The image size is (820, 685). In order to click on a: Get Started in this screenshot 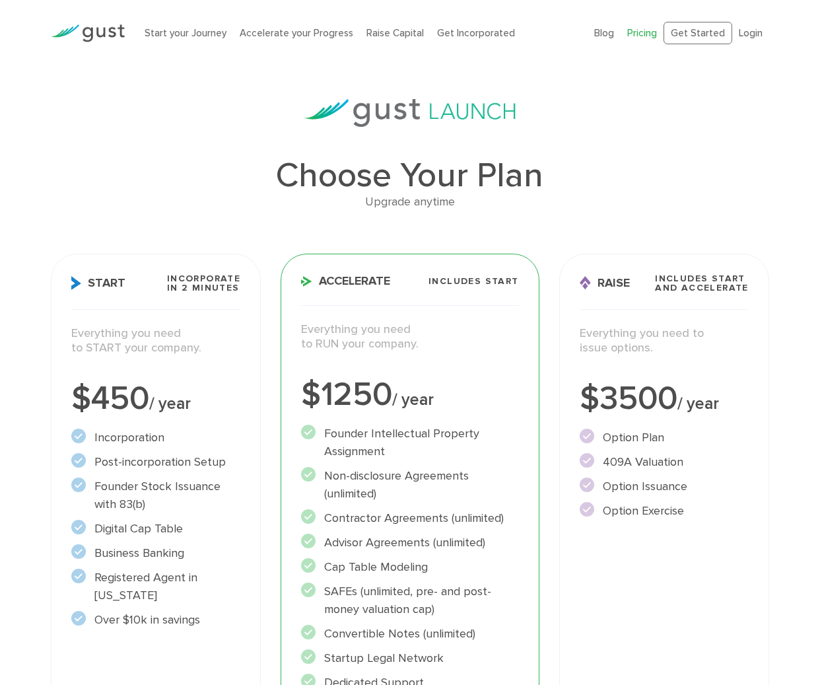, I will do `click(698, 33)`.